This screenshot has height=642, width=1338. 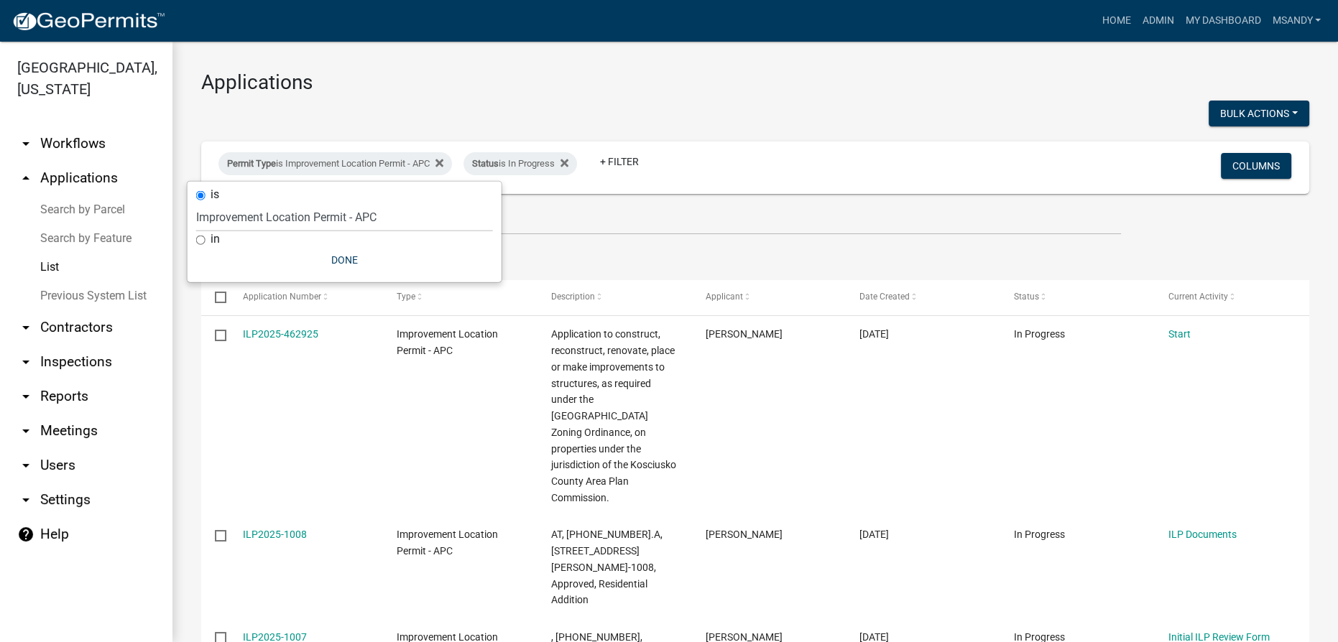 I want to click on button: Bulk Actions, so click(x=1259, y=114).